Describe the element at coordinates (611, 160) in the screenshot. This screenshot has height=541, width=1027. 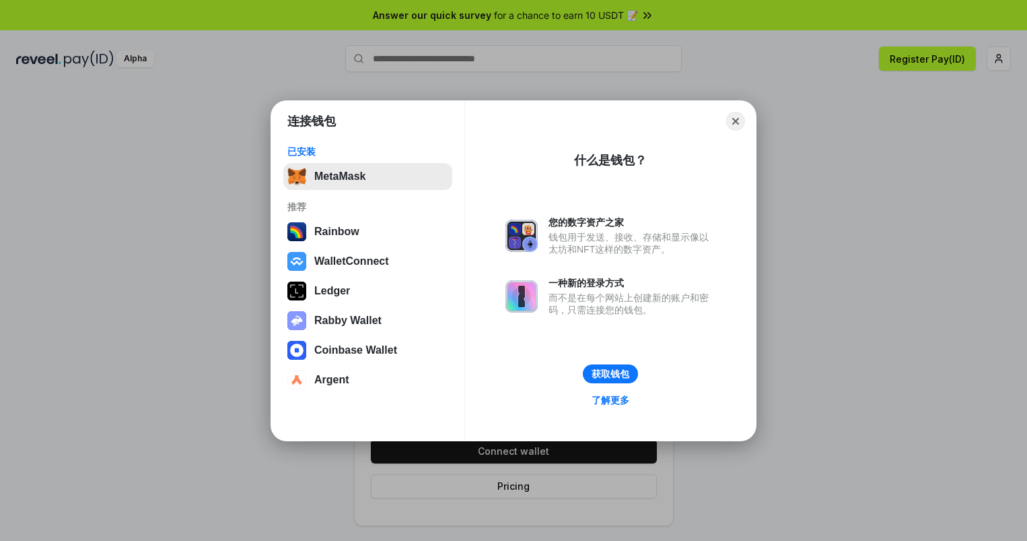
I see `div: 什么是钱包？` at that location.